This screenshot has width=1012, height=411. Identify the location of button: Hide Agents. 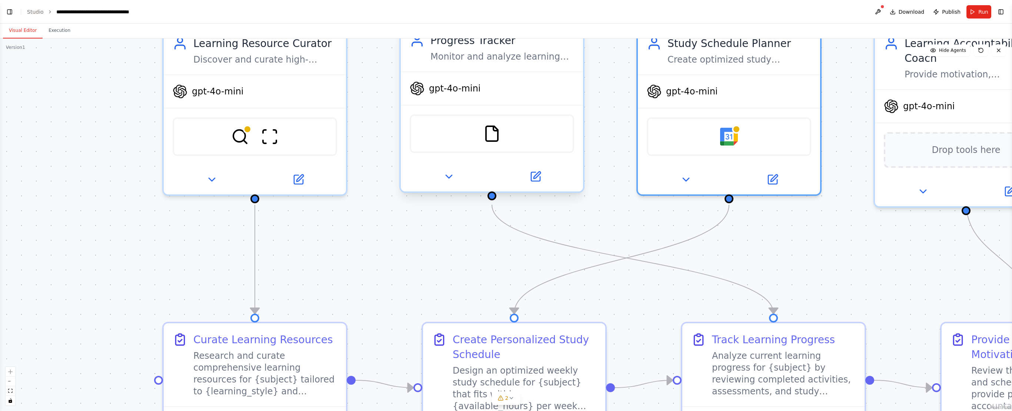
(948, 50).